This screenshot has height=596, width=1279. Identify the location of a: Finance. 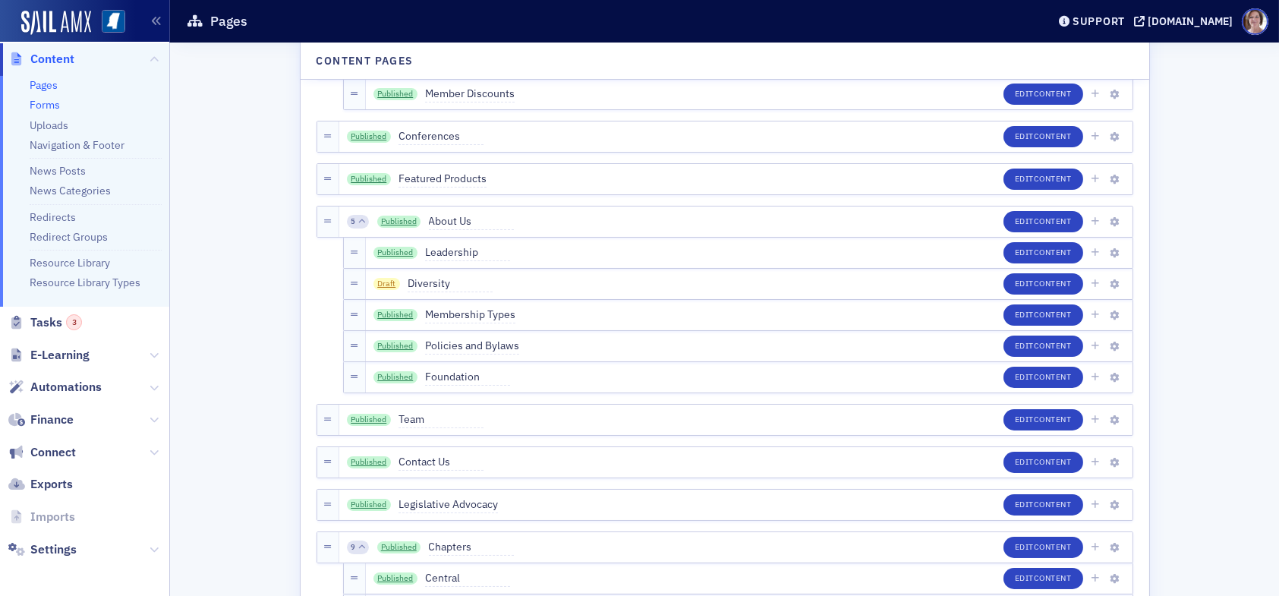
(41, 420).